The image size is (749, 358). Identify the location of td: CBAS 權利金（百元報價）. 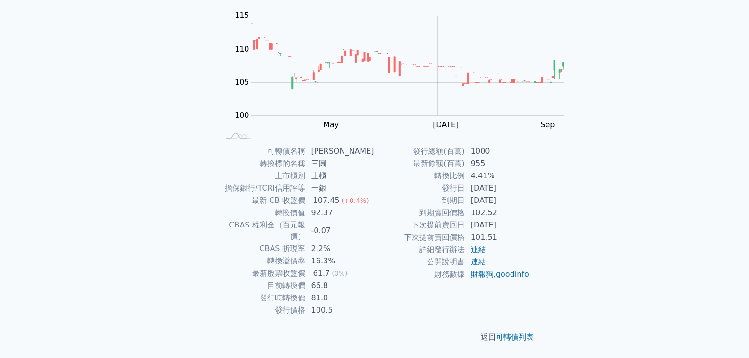
(263, 231).